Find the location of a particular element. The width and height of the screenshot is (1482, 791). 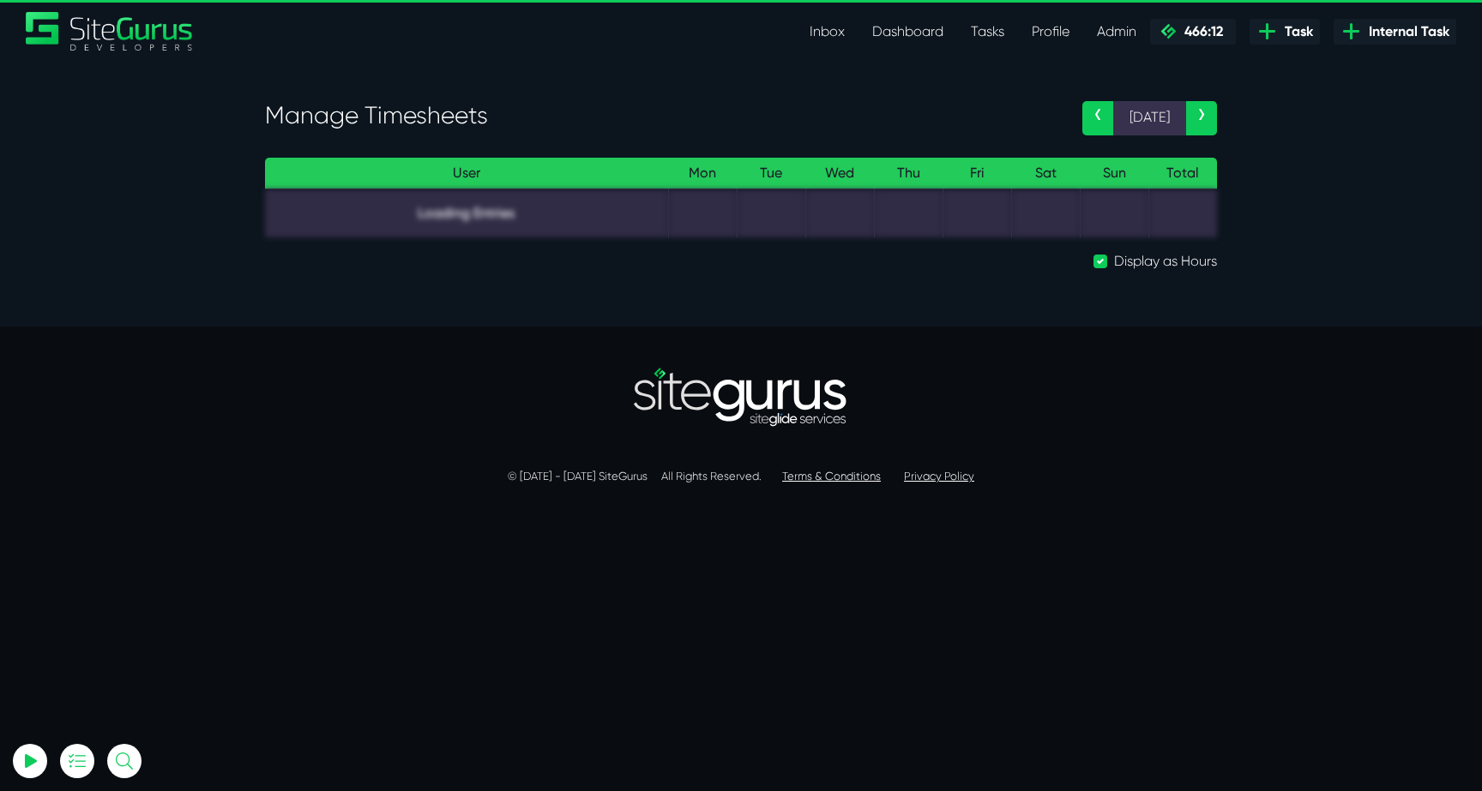

a: Profile is located at coordinates (1050, 32).